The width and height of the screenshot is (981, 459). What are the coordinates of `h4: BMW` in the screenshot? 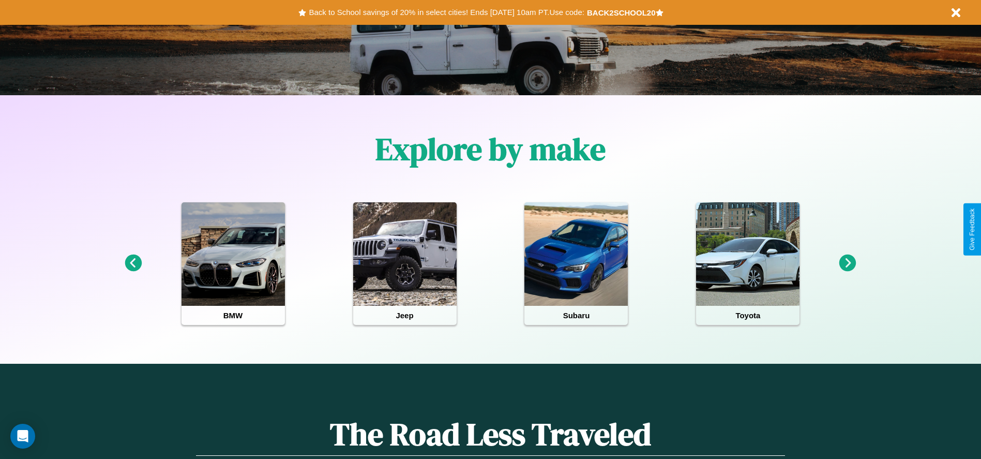 It's located at (233, 315).